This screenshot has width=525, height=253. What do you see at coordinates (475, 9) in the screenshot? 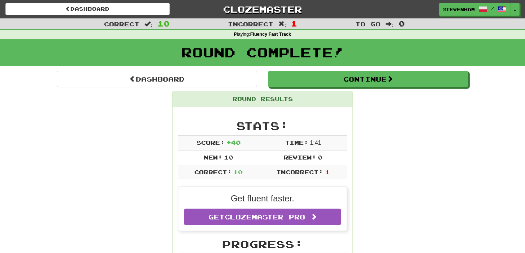
I see `a: stevenham /` at bounding box center [475, 9].